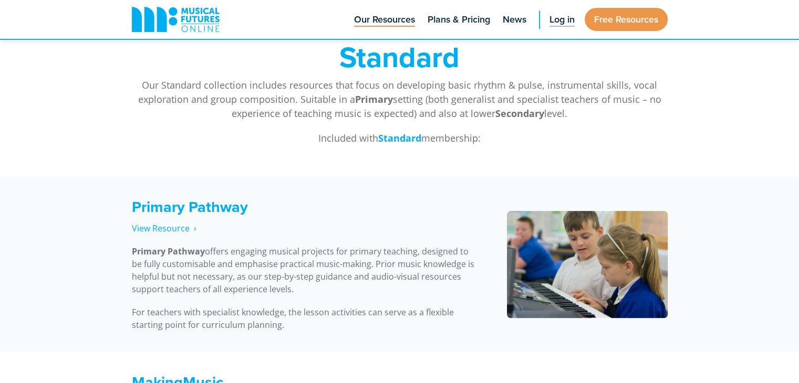  Describe the element at coordinates (400, 138) in the screenshot. I see `p: Included with membership:` at that location.